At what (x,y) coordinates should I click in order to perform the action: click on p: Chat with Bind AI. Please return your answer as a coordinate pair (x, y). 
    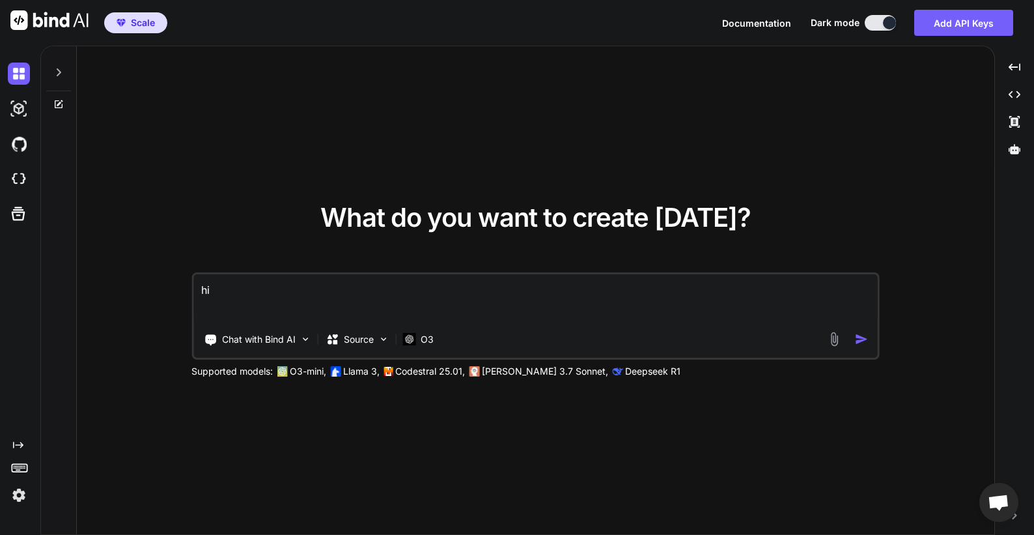
    Looking at the image, I should click on (259, 339).